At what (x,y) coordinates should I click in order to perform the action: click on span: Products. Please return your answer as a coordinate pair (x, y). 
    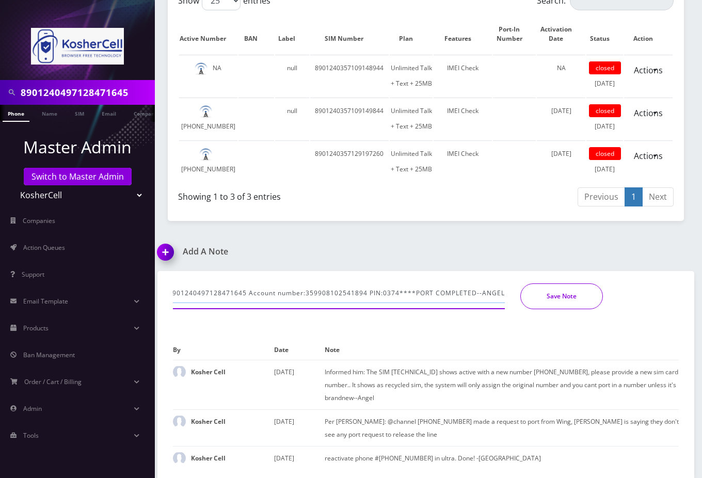
    Looking at the image, I should click on (36, 328).